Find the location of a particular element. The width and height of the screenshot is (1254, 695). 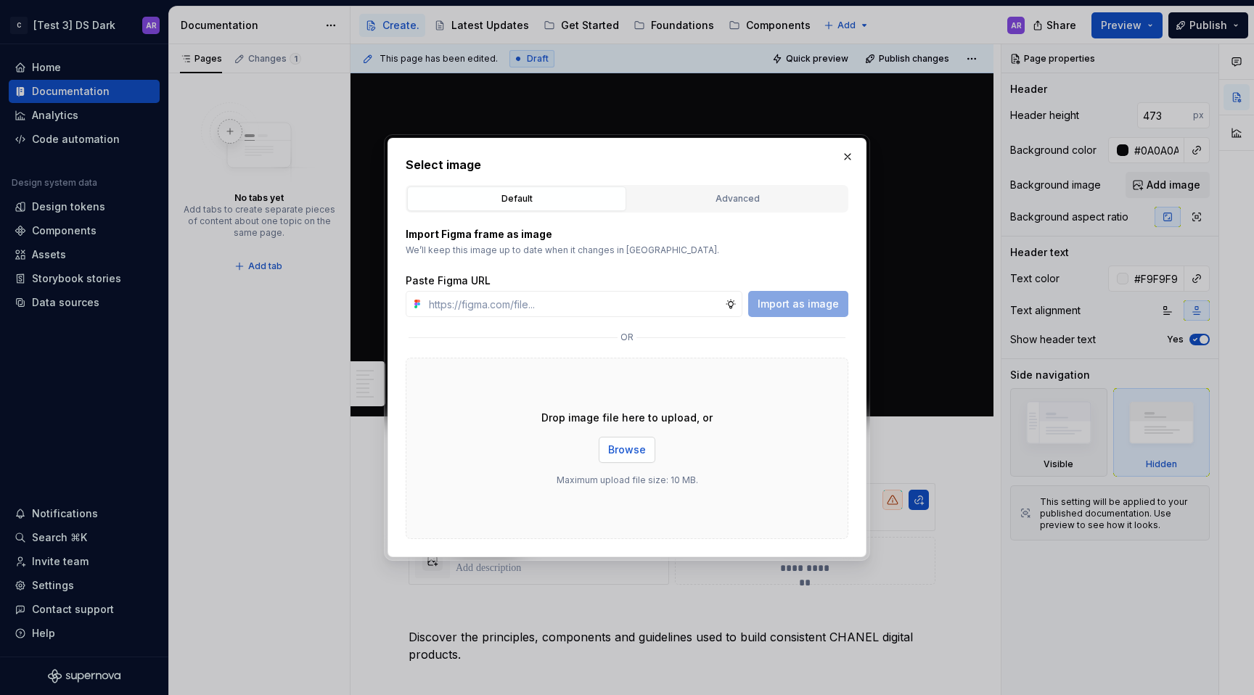

div: Default is located at coordinates (517, 199).